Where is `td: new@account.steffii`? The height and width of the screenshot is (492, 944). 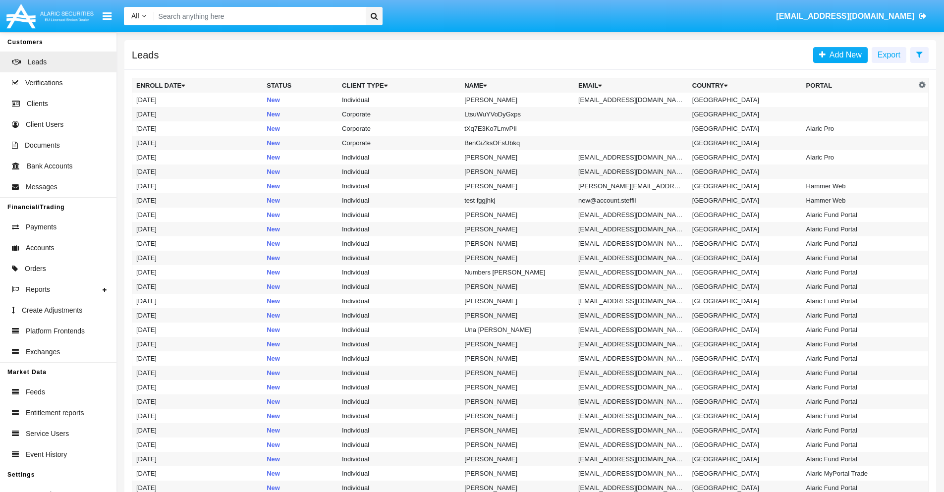
td: new@account.steffii is located at coordinates (632, 200).